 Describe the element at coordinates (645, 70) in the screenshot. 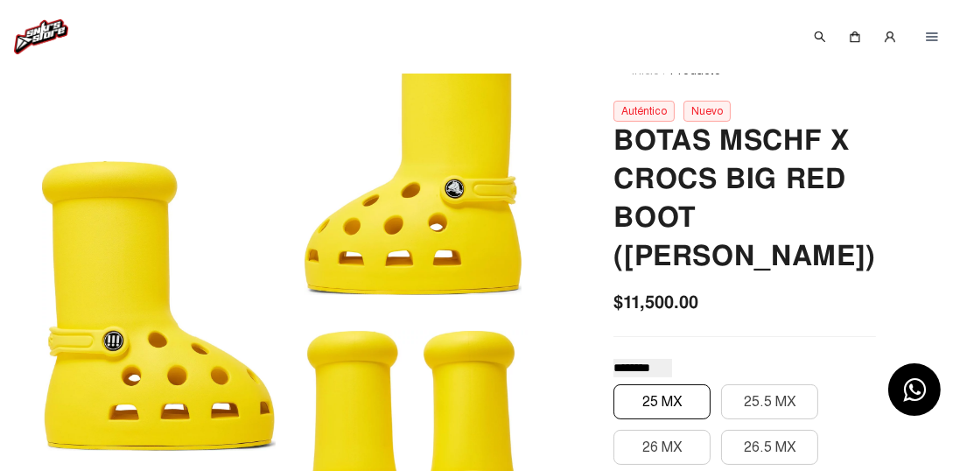

I see `a: Inicio` at that location.